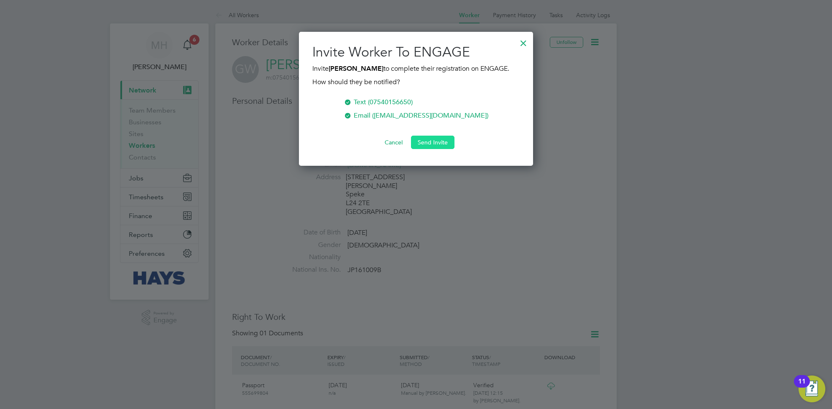  I want to click on button: Cancel, so click(393, 142).